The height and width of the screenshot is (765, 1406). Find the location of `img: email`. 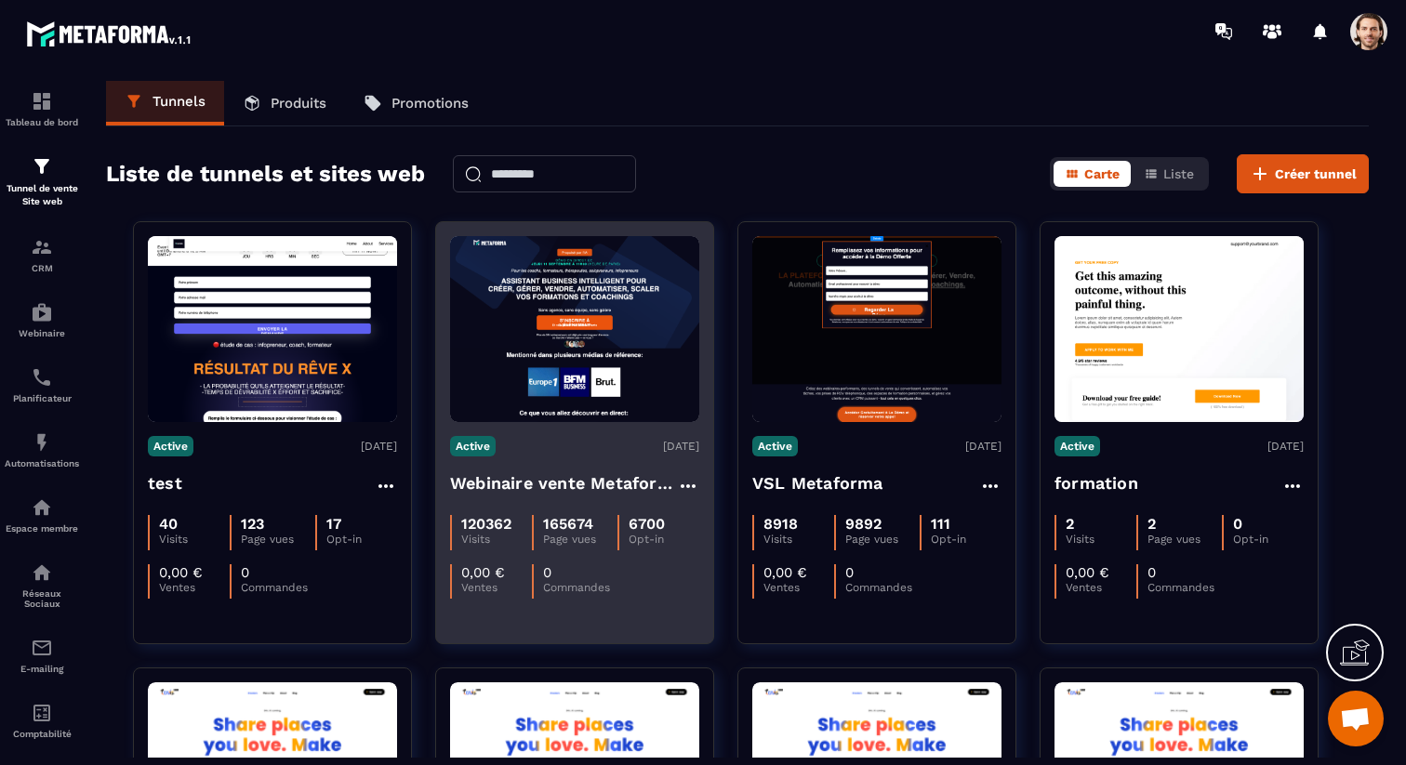

img: email is located at coordinates (42, 648).